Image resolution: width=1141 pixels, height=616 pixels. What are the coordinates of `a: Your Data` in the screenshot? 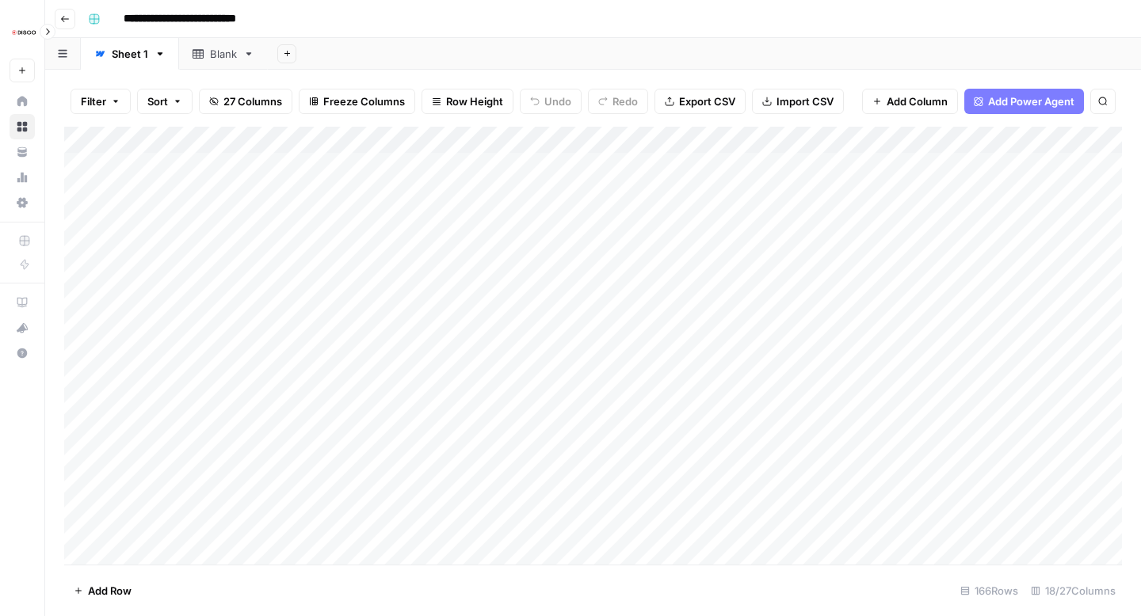 It's located at (22, 152).